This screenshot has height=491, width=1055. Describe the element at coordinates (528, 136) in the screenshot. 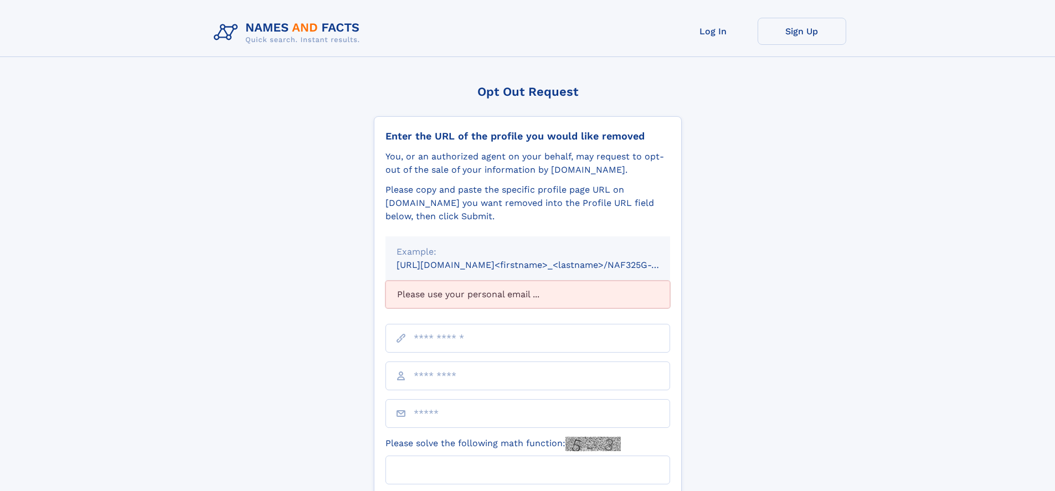

I see `div: Enter the URL of the profile you would like removed` at that location.